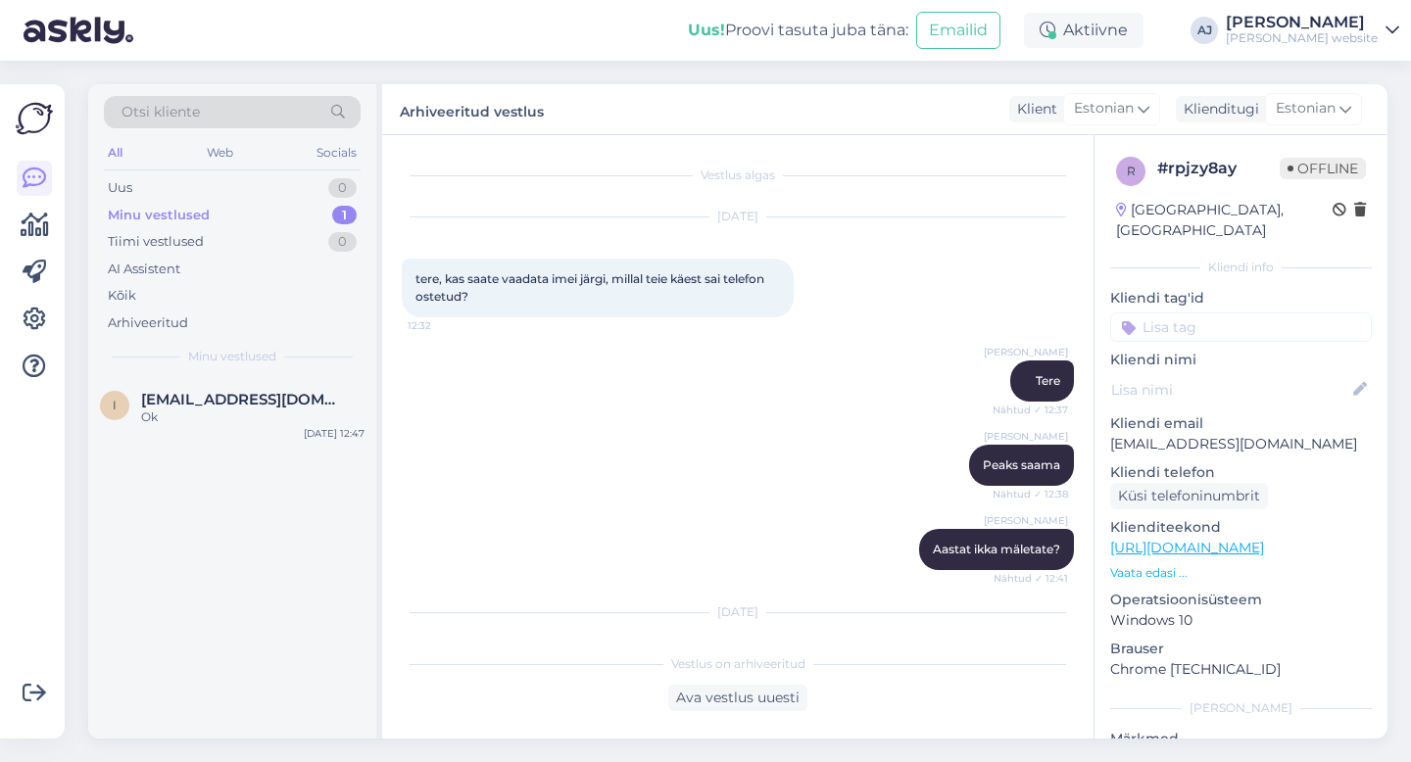 The width and height of the screenshot is (1411, 762). Describe the element at coordinates (1229, 390) in the screenshot. I see `input: Lisa nimi` at that location.